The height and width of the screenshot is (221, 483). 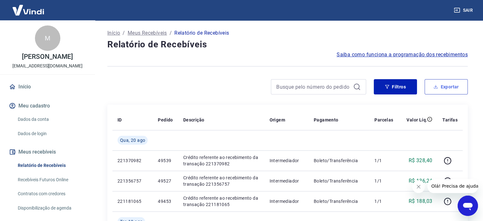 What do you see at coordinates (147, 33) in the screenshot?
I see `p: Meus Recebíveis` at bounding box center [147, 33].